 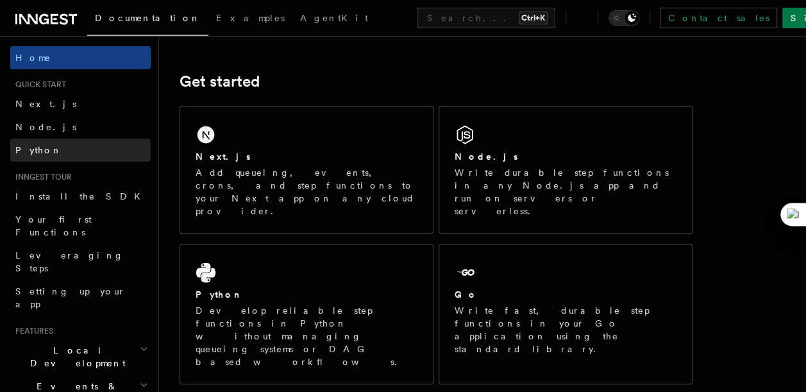 I want to click on span: Node.js, so click(x=46, y=127).